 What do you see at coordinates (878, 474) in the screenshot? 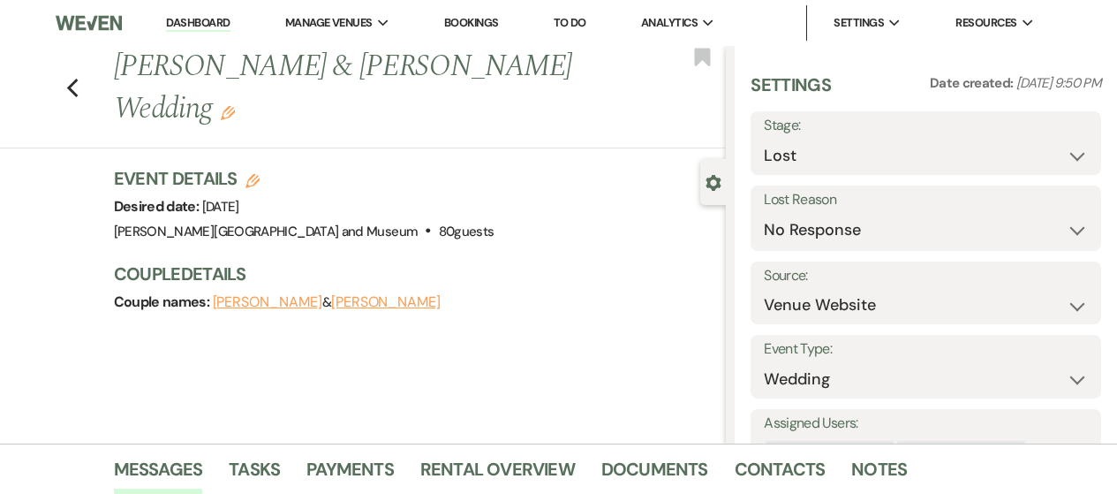
I see `a: Notes` at bounding box center [878, 474].